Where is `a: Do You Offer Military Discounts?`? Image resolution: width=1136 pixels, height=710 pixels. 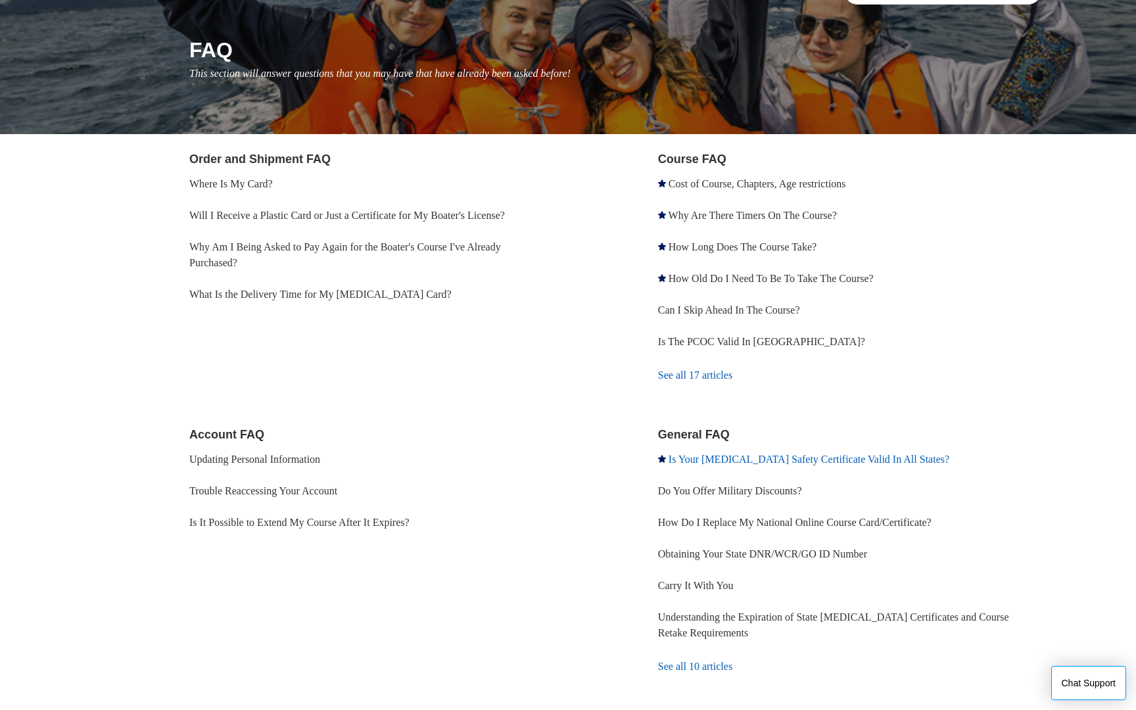
a: Do You Offer Military Discounts? is located at coordinates (730, 490).